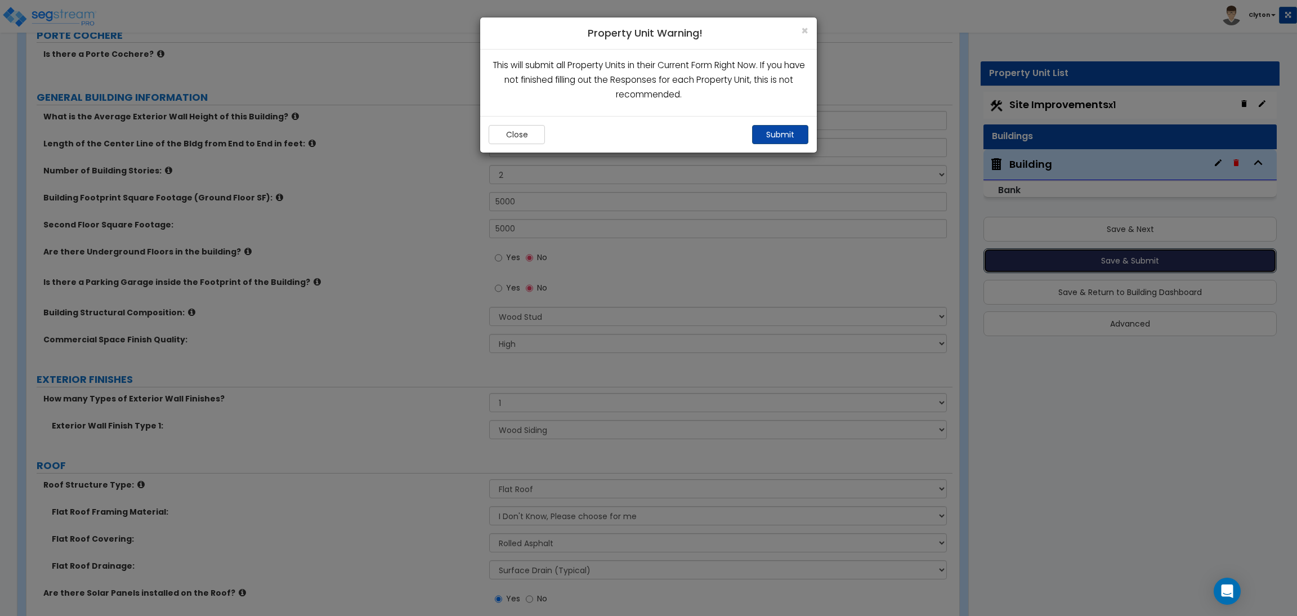  I want to click on h4: Property Unit Warning!, so click(649, 33).